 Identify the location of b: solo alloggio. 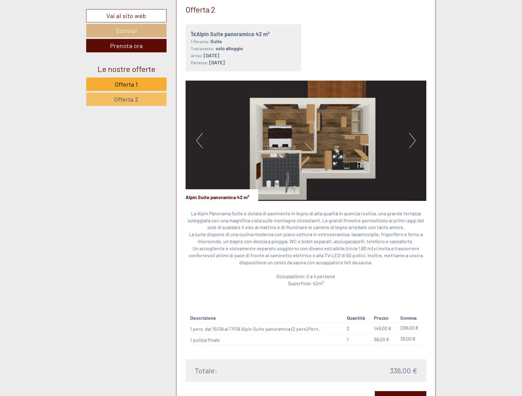
(229, 48).